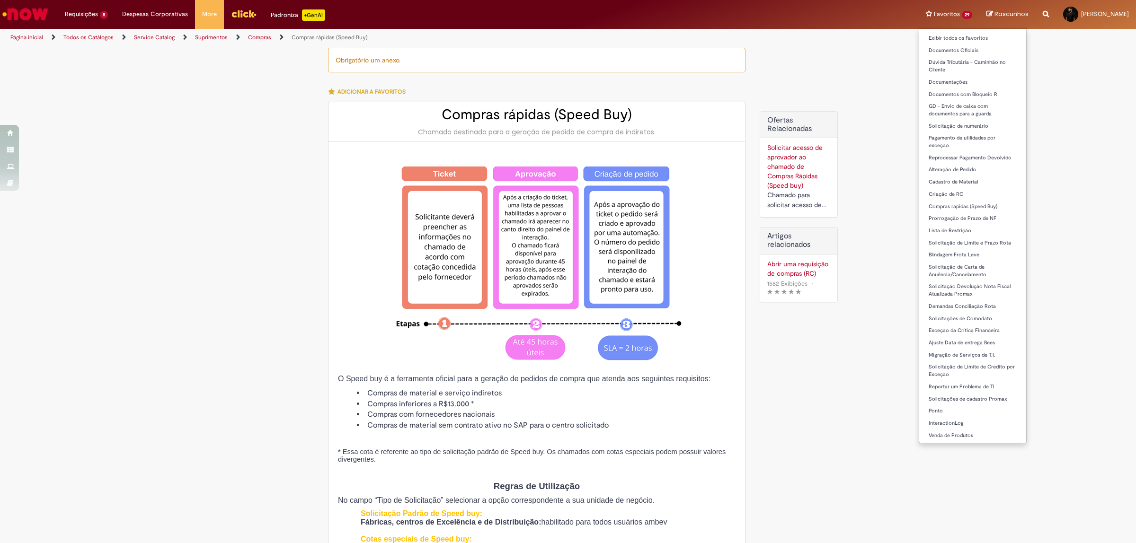 Image resolution: width=1136 pixels, height=543 pixels. Describe the element at coordinates (416, 539) in the screenshot. I see `span: Cotas especiais de Speed buy:` at that location.